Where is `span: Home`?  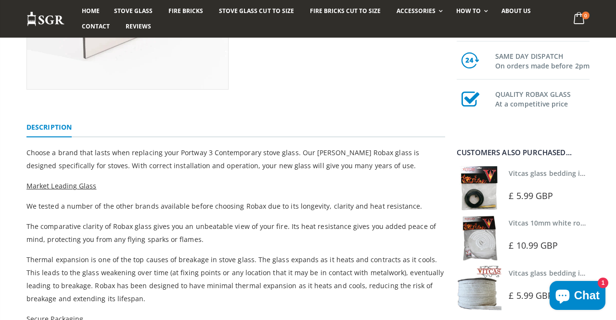 span: Home is located at coordinates (91, 11).